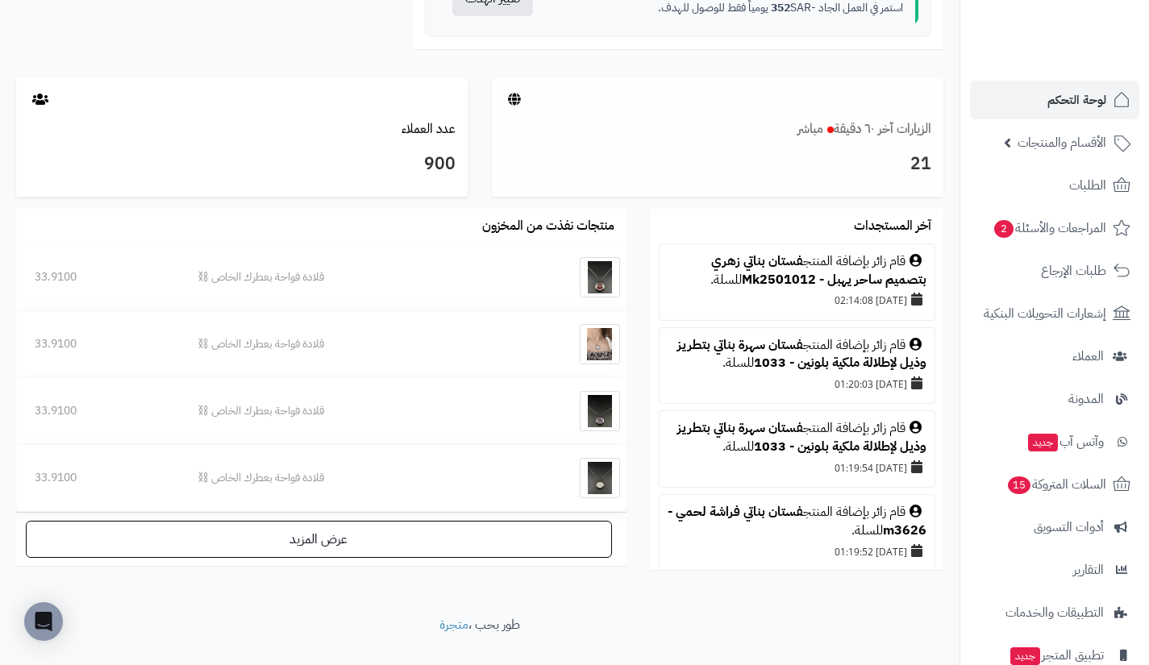  I want to click on a: لوحة التحكم, so click(1055, 100).